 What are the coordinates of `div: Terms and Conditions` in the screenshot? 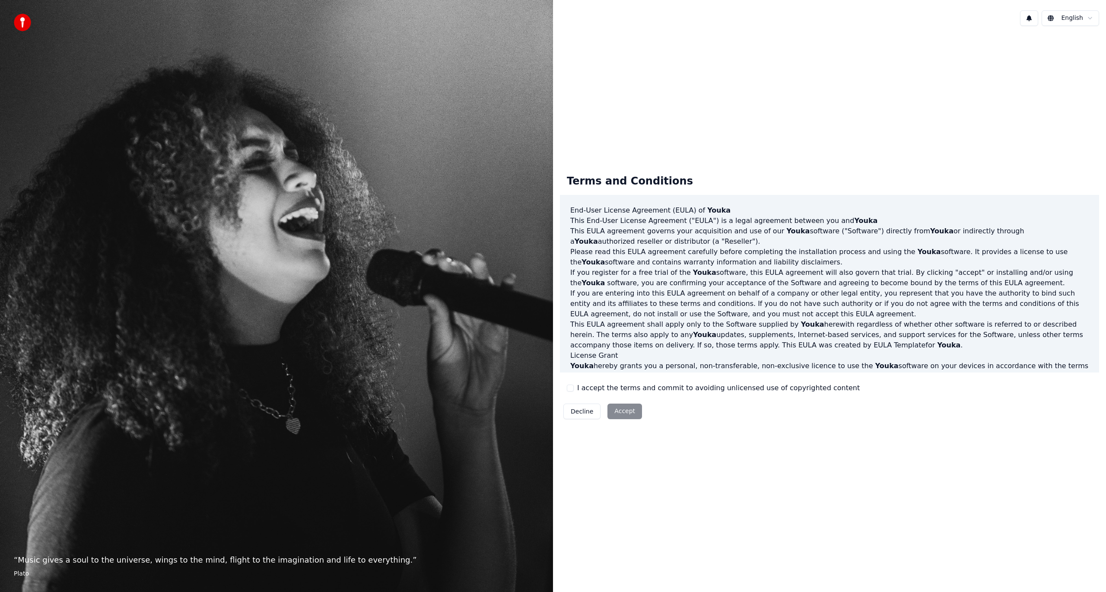 It's located at (630, 181).